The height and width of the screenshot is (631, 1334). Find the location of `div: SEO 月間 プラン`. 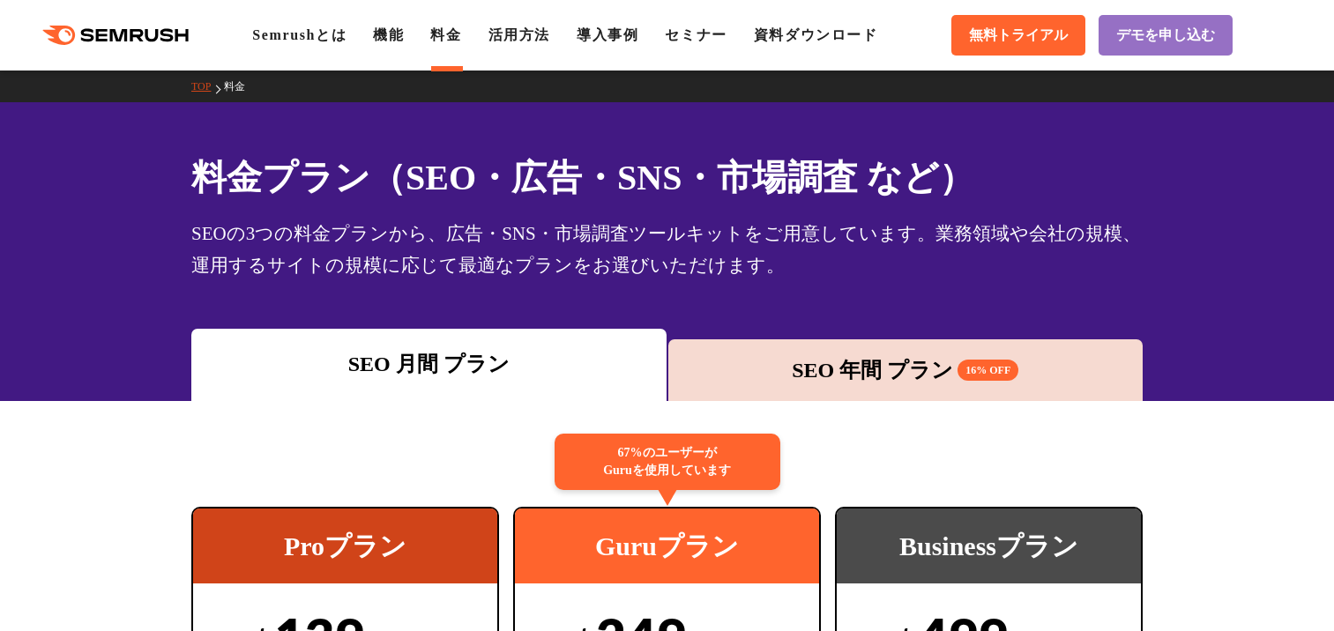

div: SEO 月間 プラン is located at coordinates (429, 364).